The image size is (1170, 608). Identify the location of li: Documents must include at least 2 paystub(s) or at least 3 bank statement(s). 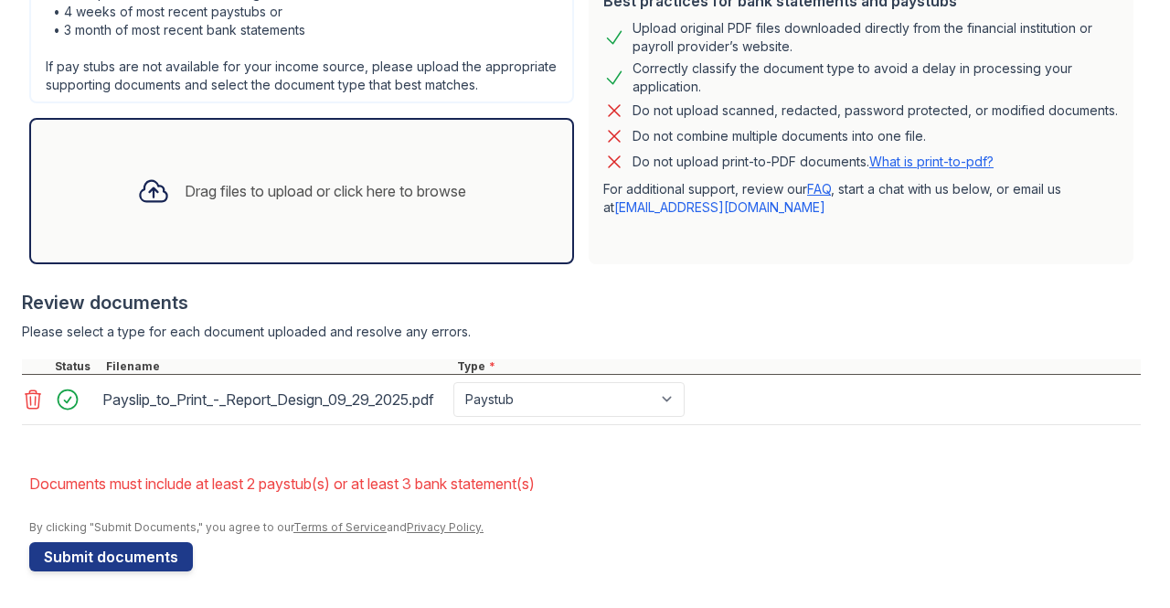
(585, 483).